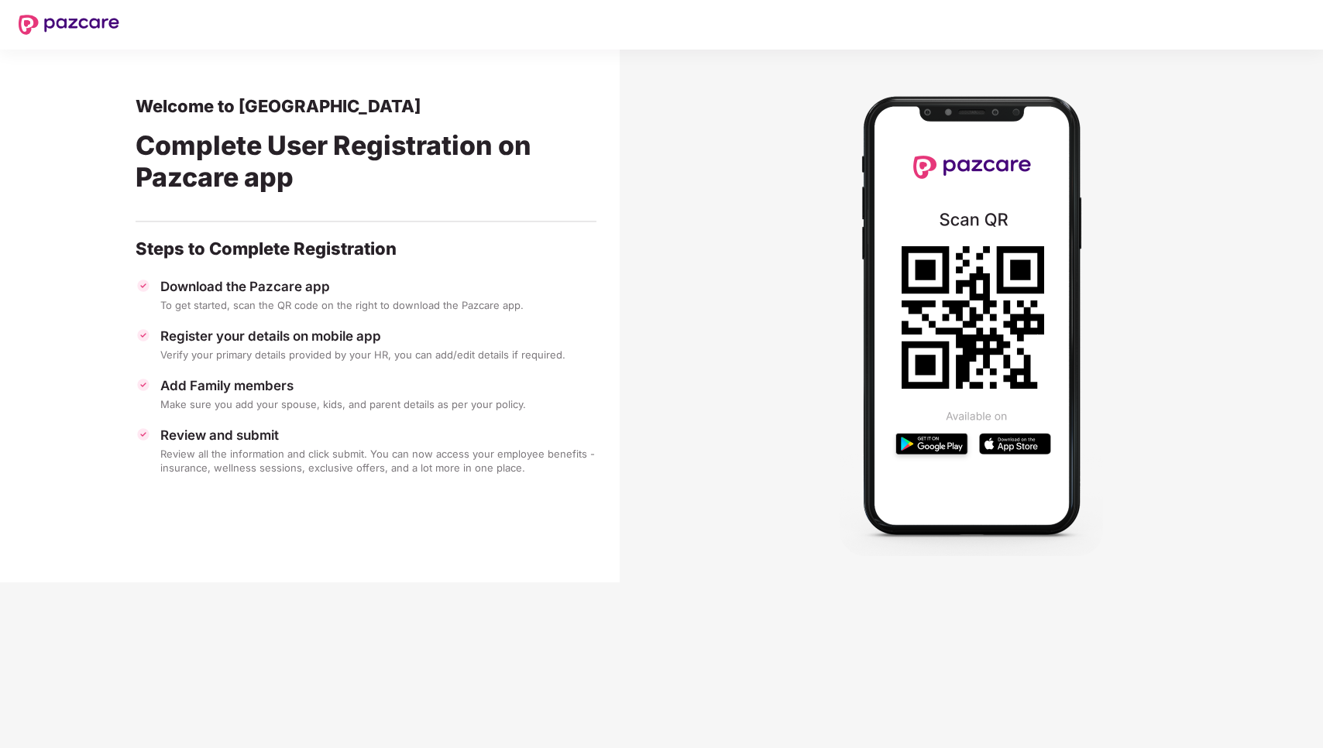 The height and width of the screenshot is (748, 1323). What do you see at coordinates (69, 25) in the screenshot?
I see `img: New Pazcare Logo` at bounding box center [69, 25].